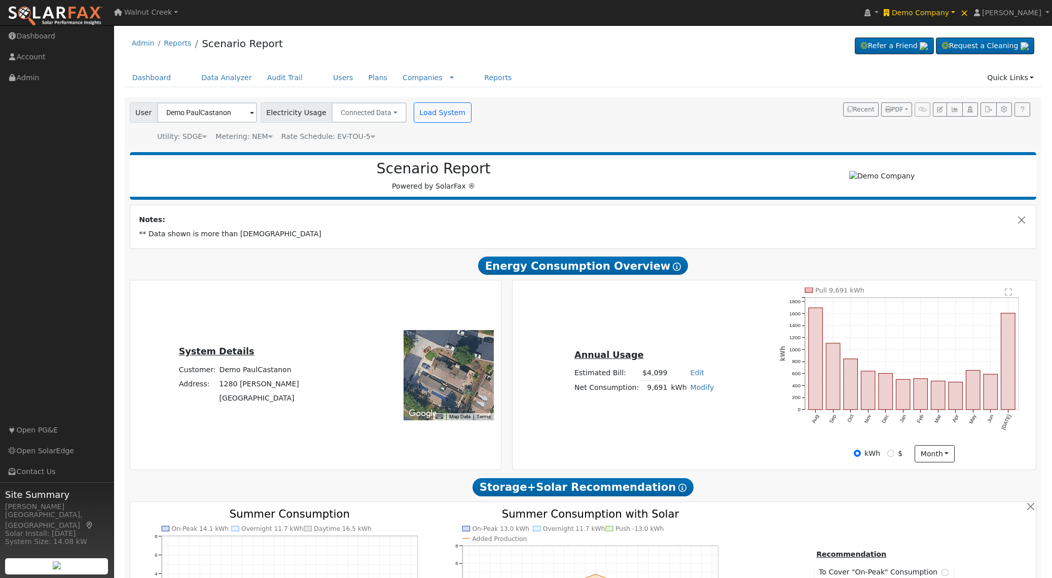  I want to click on button: PDF, so click(896, 109).